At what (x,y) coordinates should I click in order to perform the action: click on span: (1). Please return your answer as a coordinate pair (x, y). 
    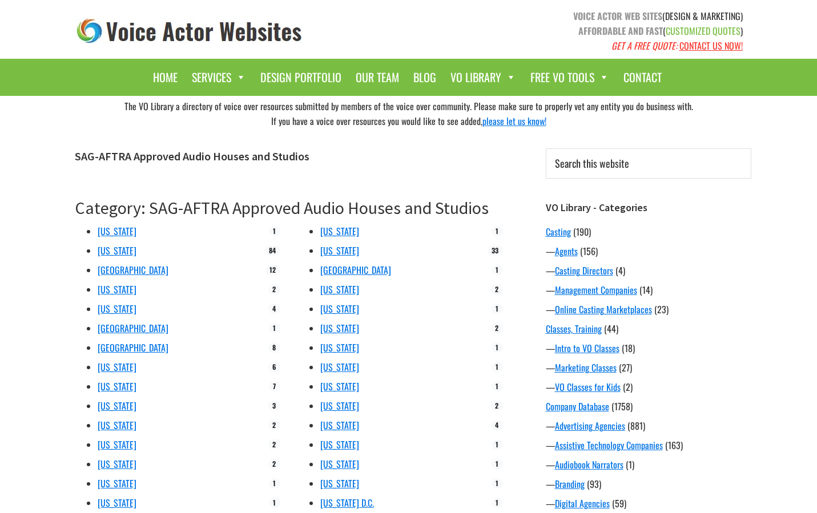
    Looking at the image, I should click on (630, 465).